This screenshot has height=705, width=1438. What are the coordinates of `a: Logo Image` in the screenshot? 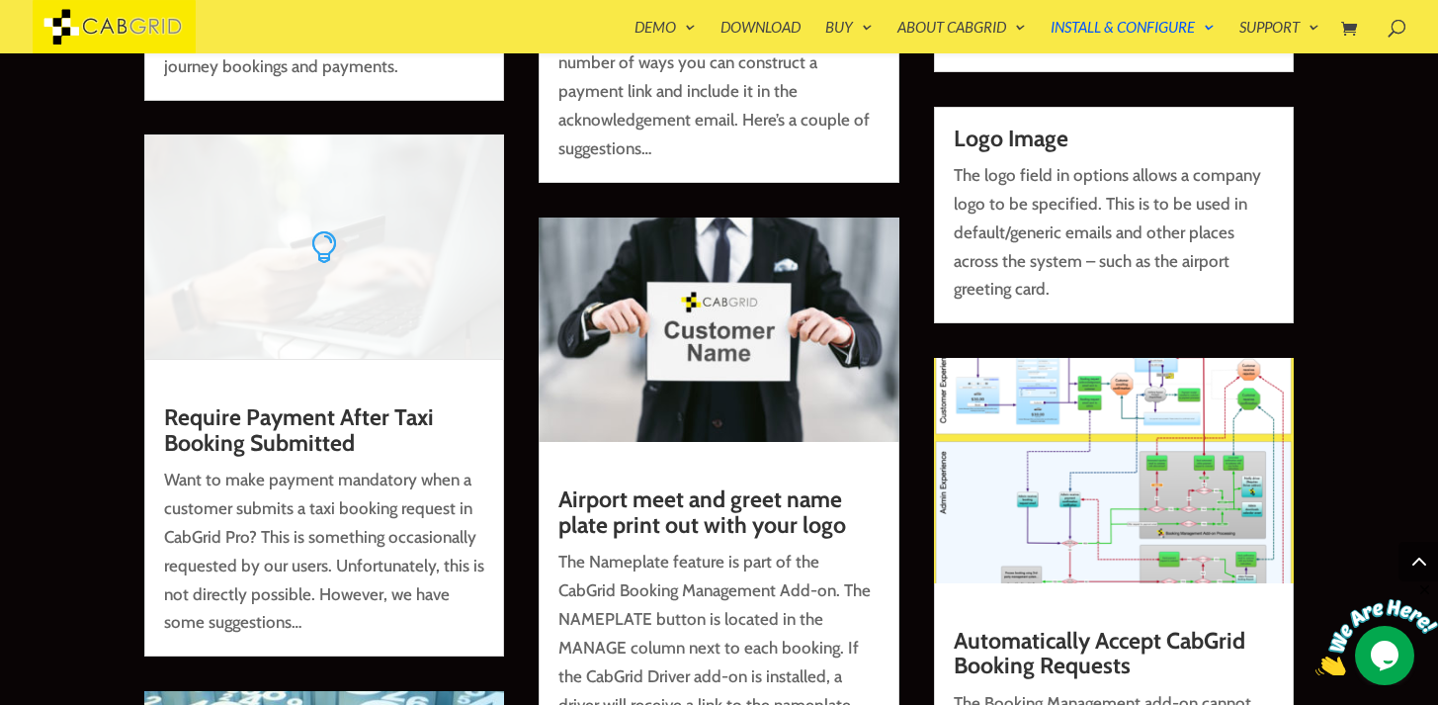 It's located at (1011, 138).